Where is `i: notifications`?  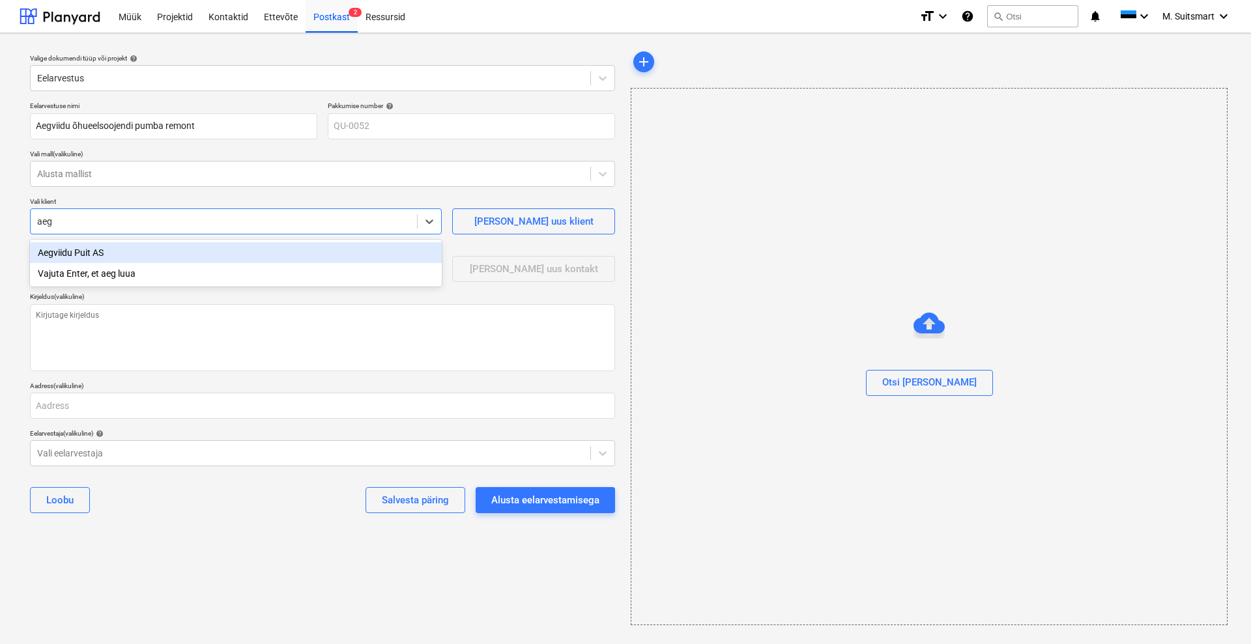
i: notifications is located at coordinates (1095, 16).